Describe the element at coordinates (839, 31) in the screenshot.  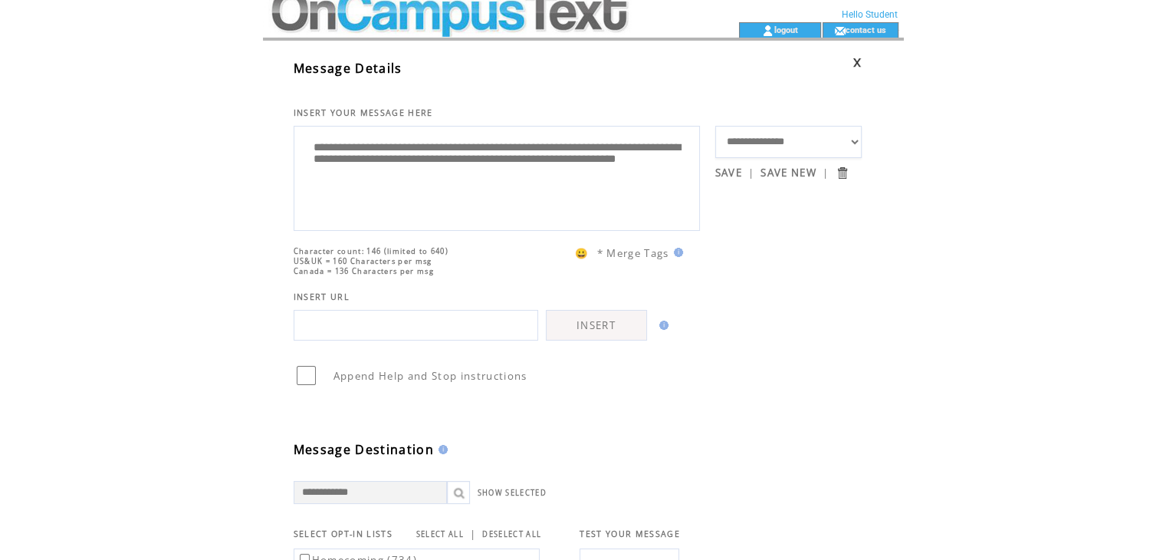
I see `img: contact_us_icon.gif` at that location.